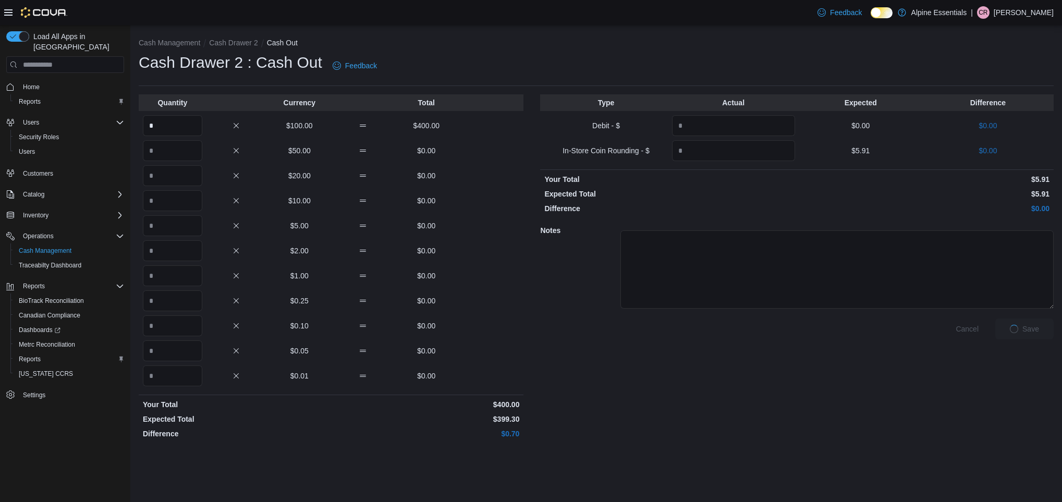 The image size is (1062, 502). I want to click on a: Reports, so click(30, 102).